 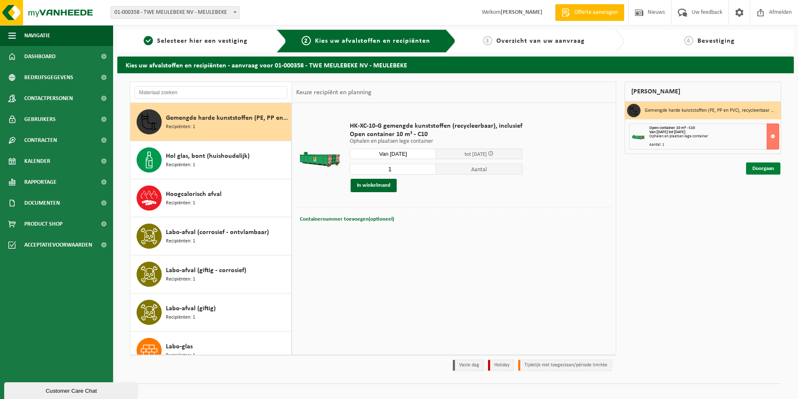 What do you see at coordinates (479, 169) in the screenshot?
I see `span: Aantal` at bounding box center [479, 169].